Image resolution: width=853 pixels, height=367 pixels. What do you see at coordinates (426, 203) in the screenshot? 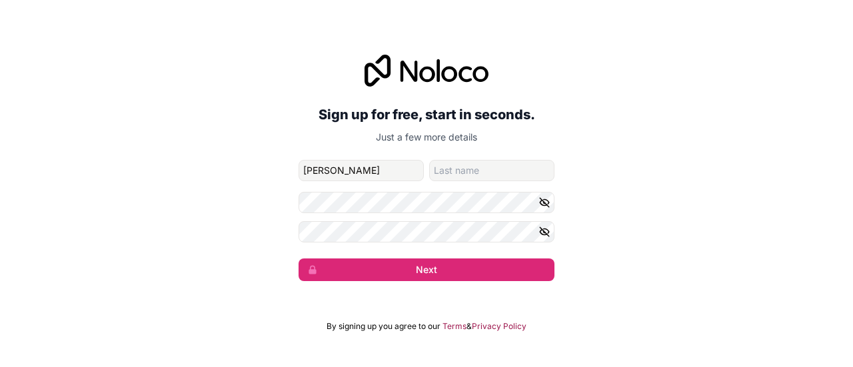
I see `input: Password` at bounding box center [426, 203].